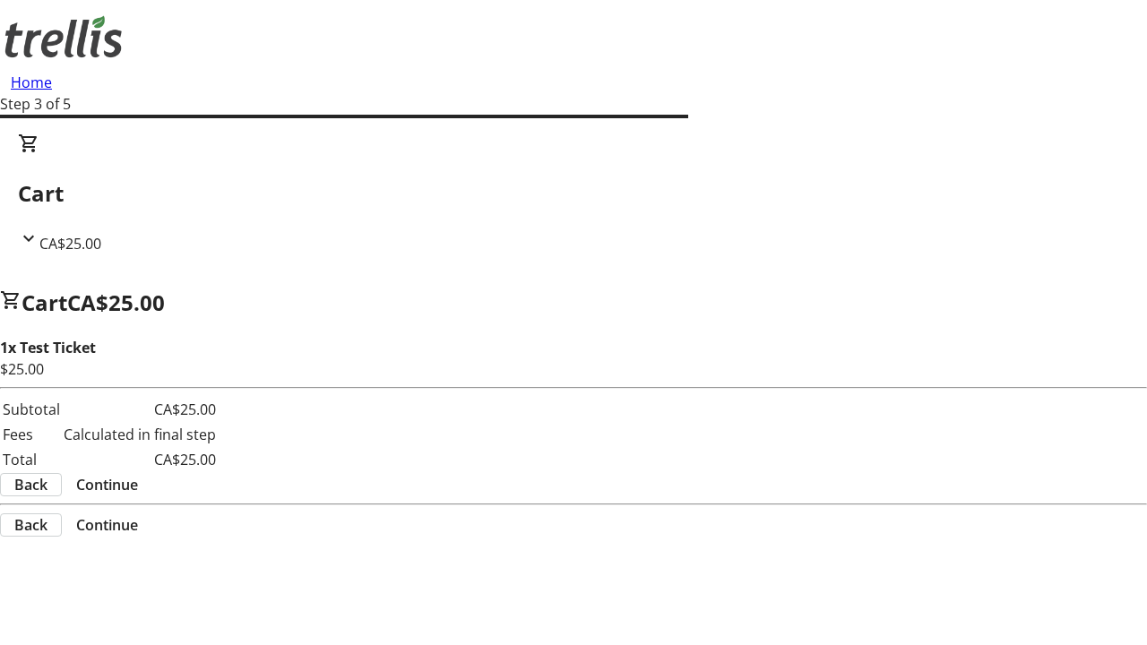  What do you see at coordinates (140, 434) in the screenshot?
I see `td: Calculated in final step` at bounding box center [140, 434].